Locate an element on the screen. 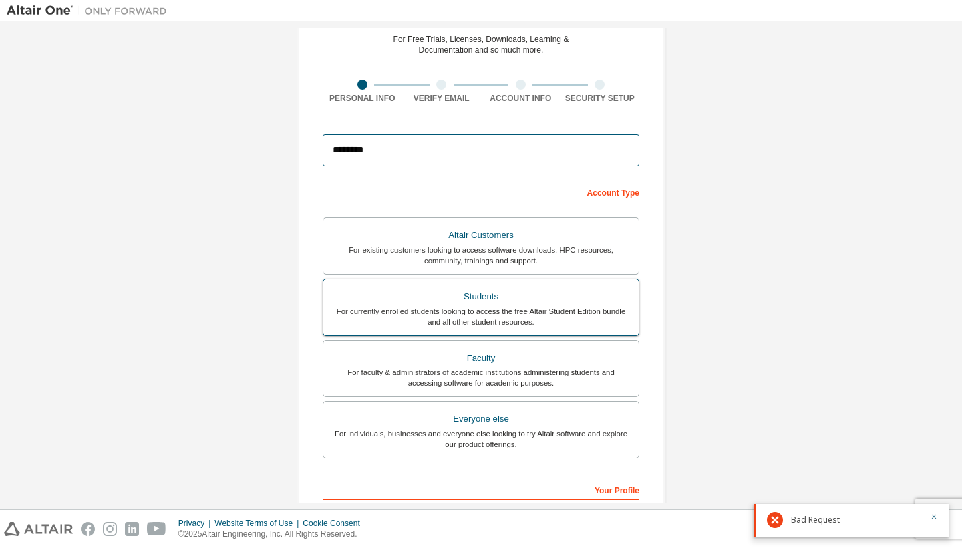  div: Website Terms of Use is located at coordinates (259, 523).